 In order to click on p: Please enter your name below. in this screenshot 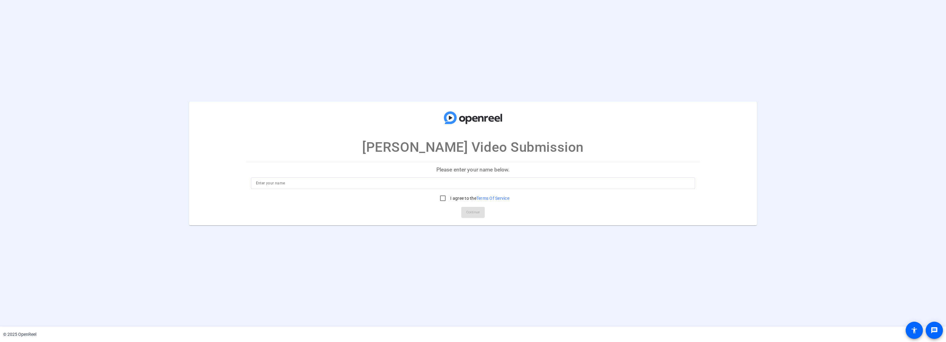, I will do `click(473, 170)`.